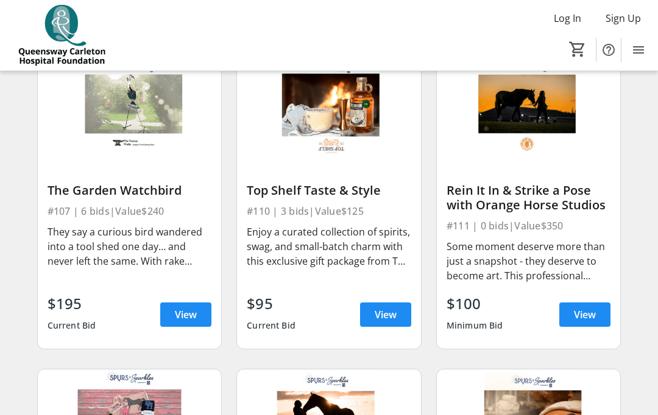  I want to click on div: #111 | 0 bids | Value $350, so click(528, 226).